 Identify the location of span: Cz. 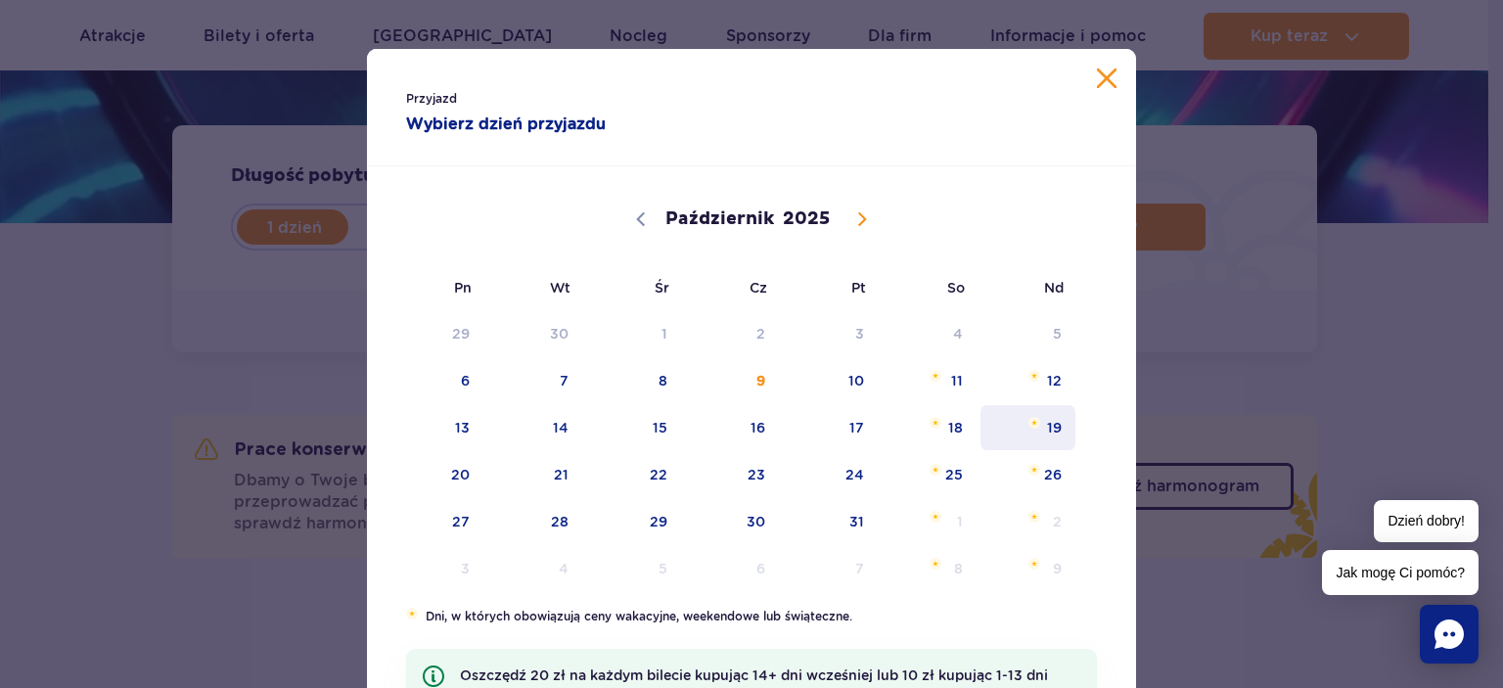
(732, 288).